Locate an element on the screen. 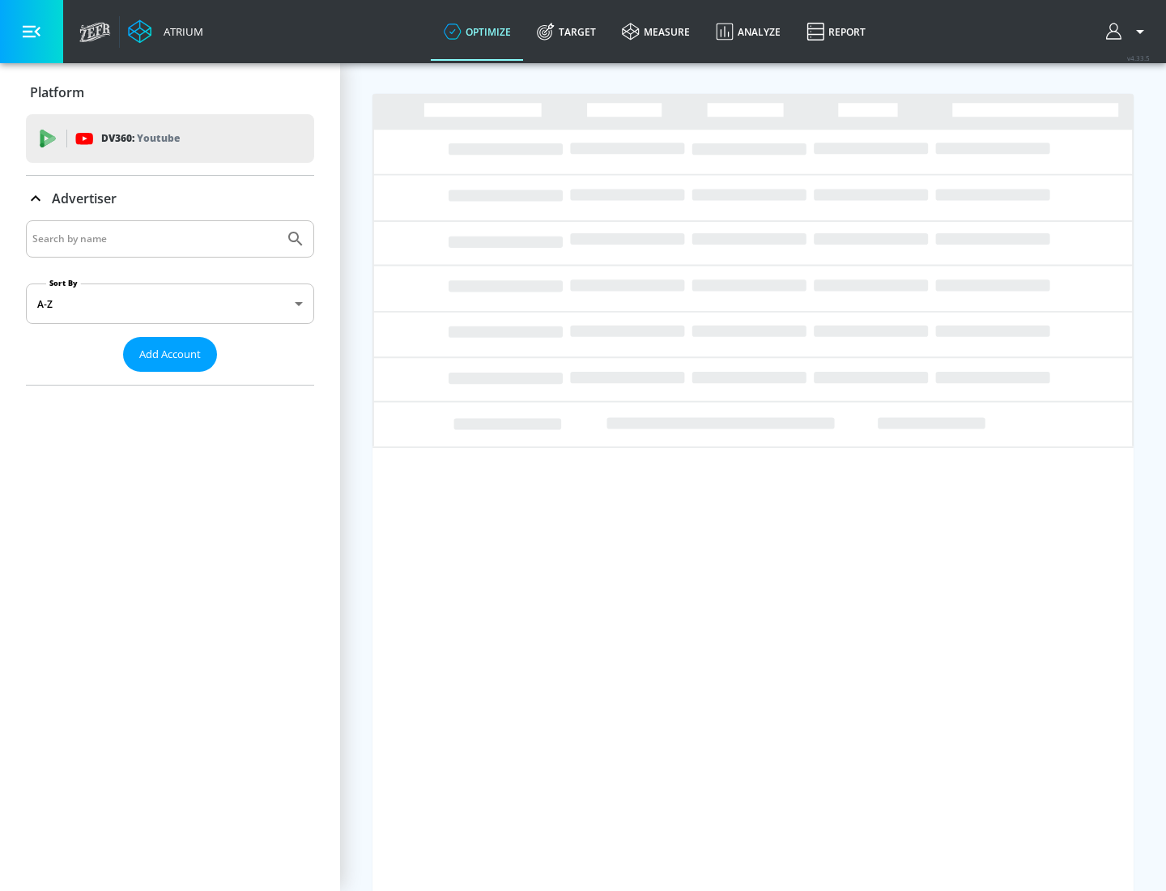 The height and width of the screenshot is (891, 1166). a: Atrium is located at coordinates (165, 32).